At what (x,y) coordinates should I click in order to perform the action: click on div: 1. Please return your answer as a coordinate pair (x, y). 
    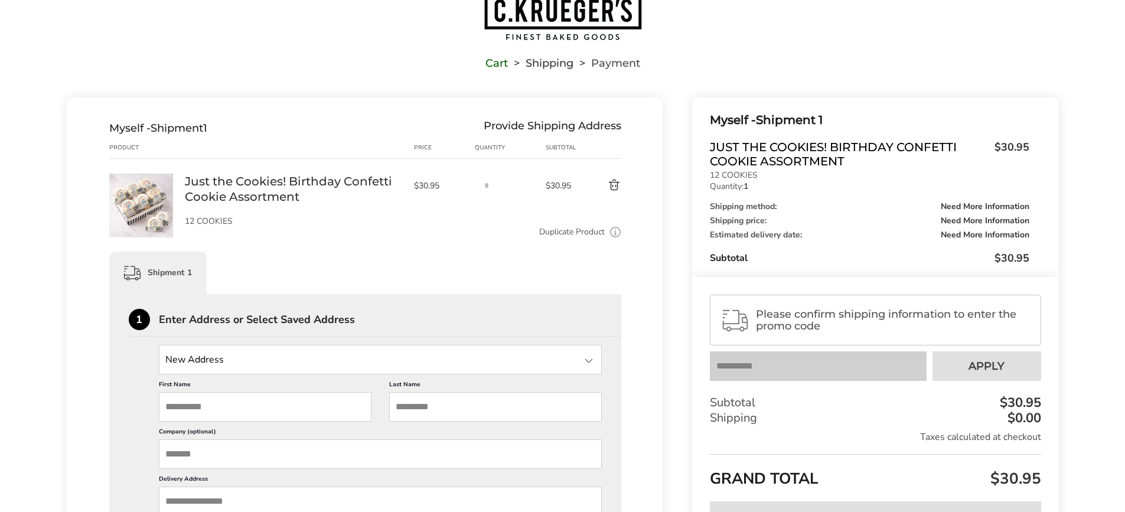
    Looking at the image, I should click on (139, 319).